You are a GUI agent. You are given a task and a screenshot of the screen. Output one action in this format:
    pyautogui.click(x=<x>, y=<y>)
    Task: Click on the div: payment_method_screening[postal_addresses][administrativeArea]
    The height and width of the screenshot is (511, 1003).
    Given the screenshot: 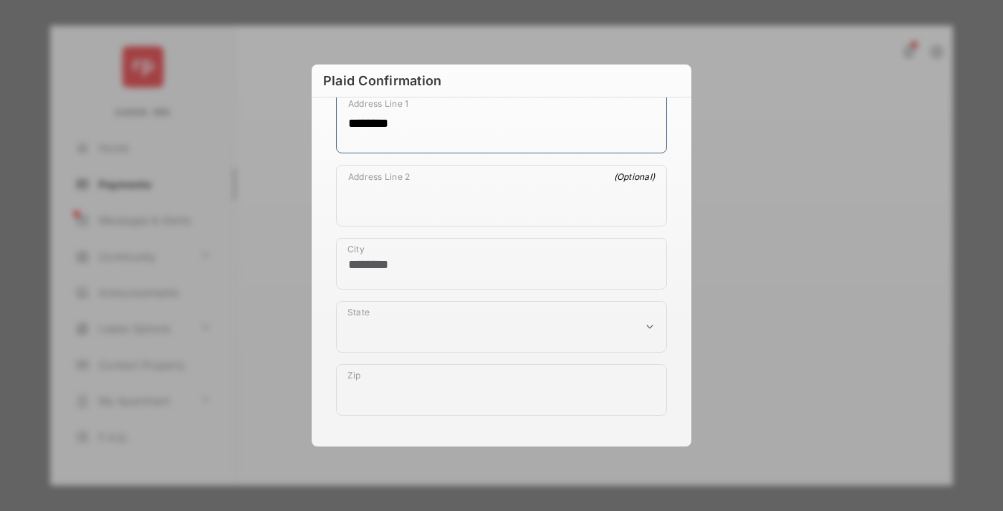 What is the action you would take?
    pyautogui.click(x=501, y=327)
    